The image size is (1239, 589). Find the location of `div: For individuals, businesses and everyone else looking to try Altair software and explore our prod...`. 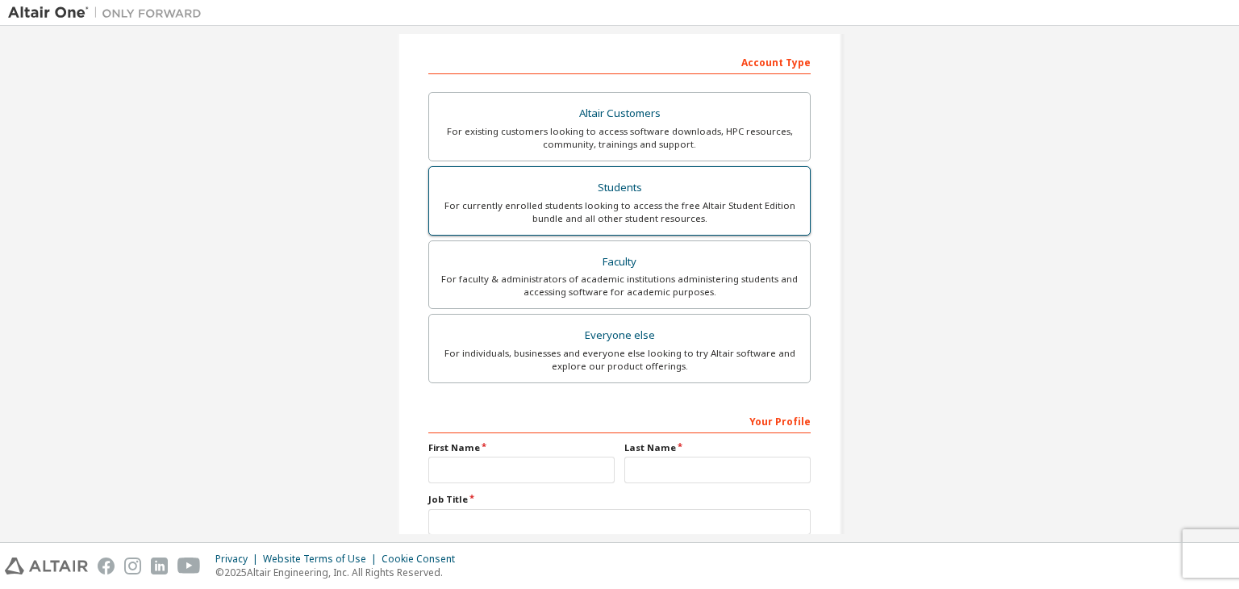

div: For individuals, businesses and everyone else looking to try Altair software and explore our prod... is located at coordinates (619, 360).